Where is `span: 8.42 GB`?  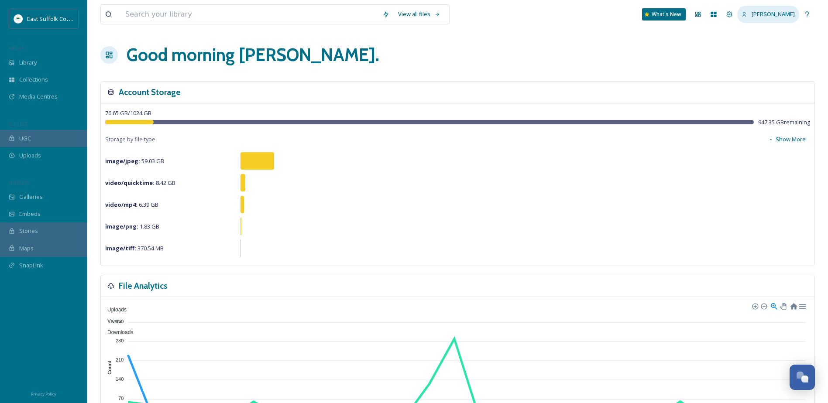 span: 8.42 GB is located at coordinates (140, 183).